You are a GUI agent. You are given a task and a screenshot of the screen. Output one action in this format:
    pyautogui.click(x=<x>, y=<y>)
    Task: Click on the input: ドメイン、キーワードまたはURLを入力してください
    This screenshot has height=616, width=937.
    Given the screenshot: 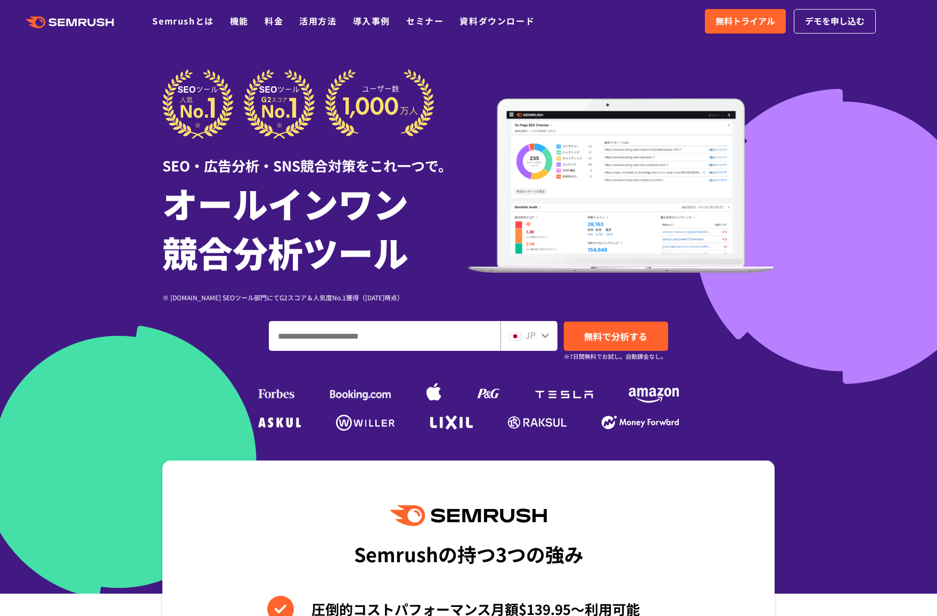 What is the action you would take?
    pyautogui.click(x=384, y=336)
    